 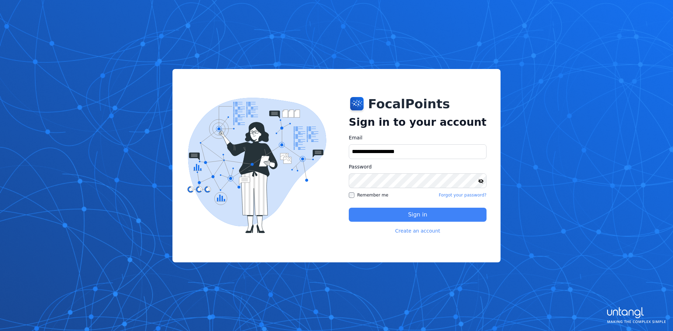 What do you see at coordinates (417, 138) in the screenshot?
I see `label: Email` at bounding box center [417, 138].